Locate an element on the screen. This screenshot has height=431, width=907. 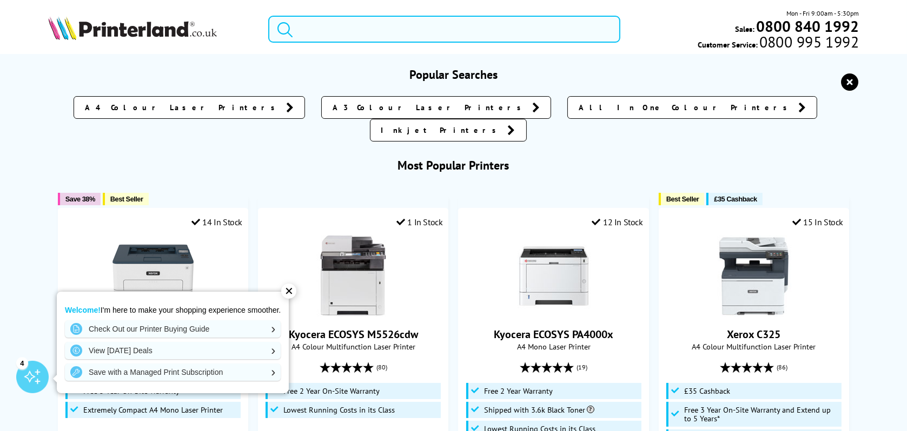
a: Printerland Logo is located at coordinates (151, 29).